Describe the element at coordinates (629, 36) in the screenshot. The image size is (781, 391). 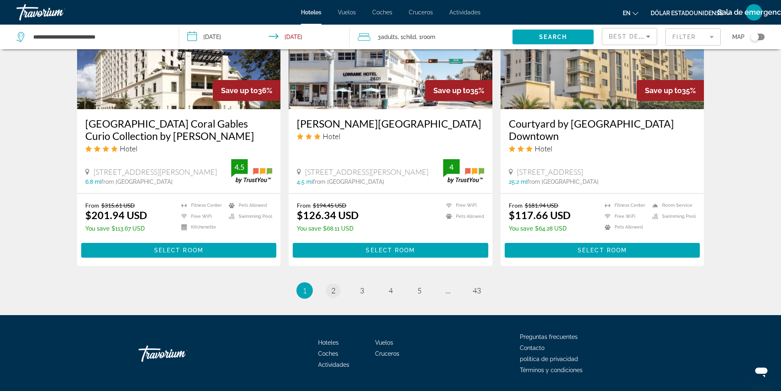
I see `mat-select: Sort by` at that location.